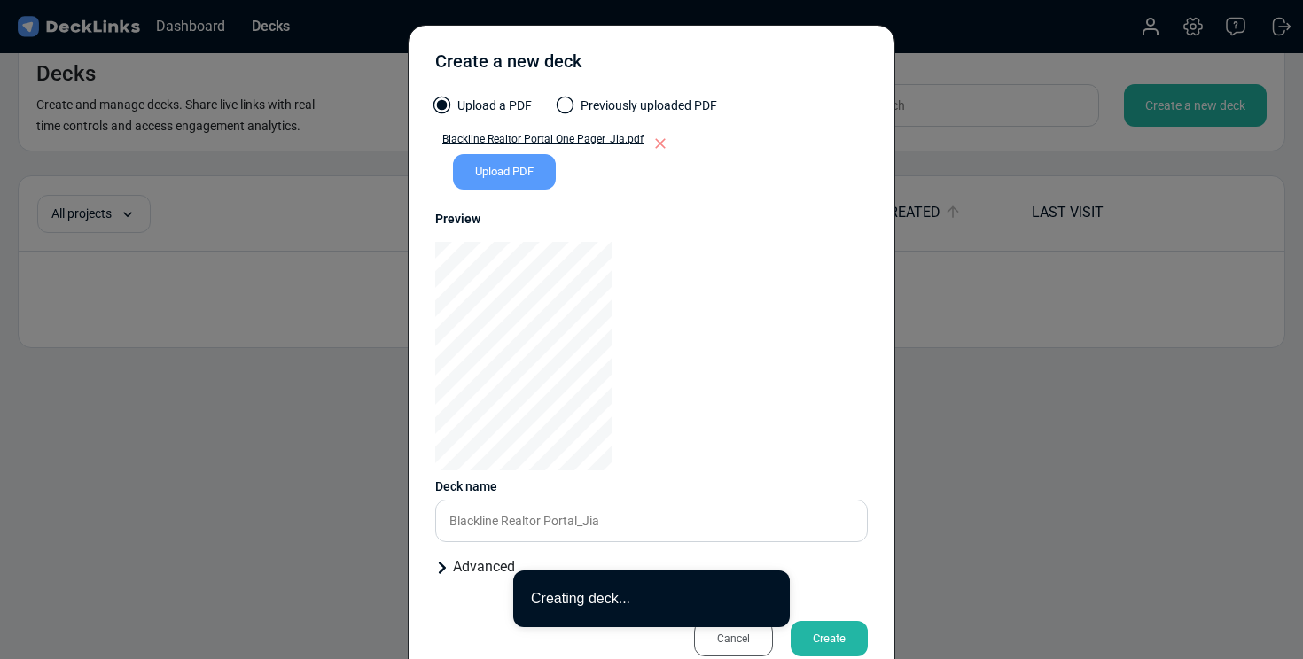 The image size is (1303, 659). I want to click on div: Advanced, so click(651, 567).